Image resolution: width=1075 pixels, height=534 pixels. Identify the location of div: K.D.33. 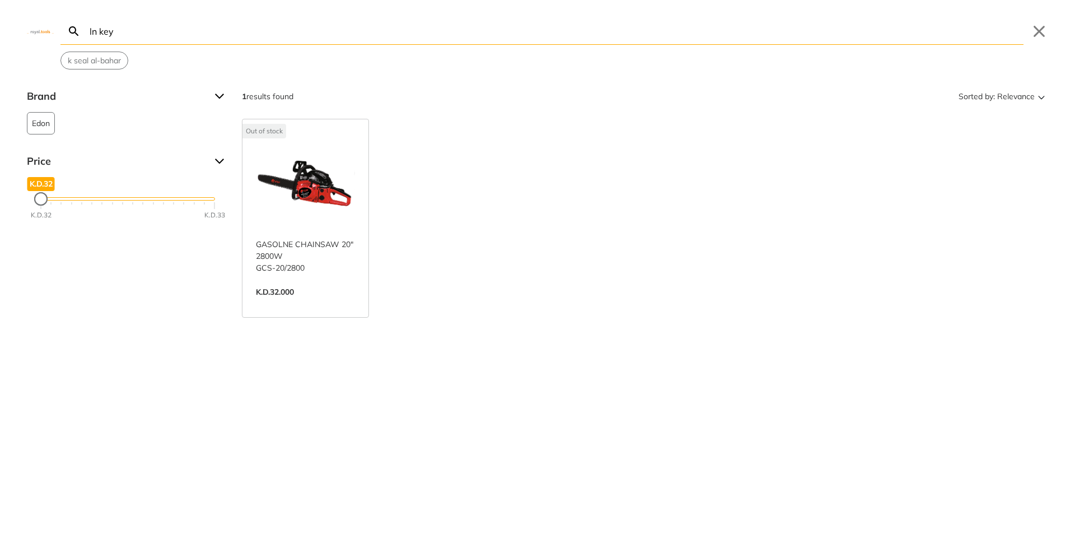
(214, 215).